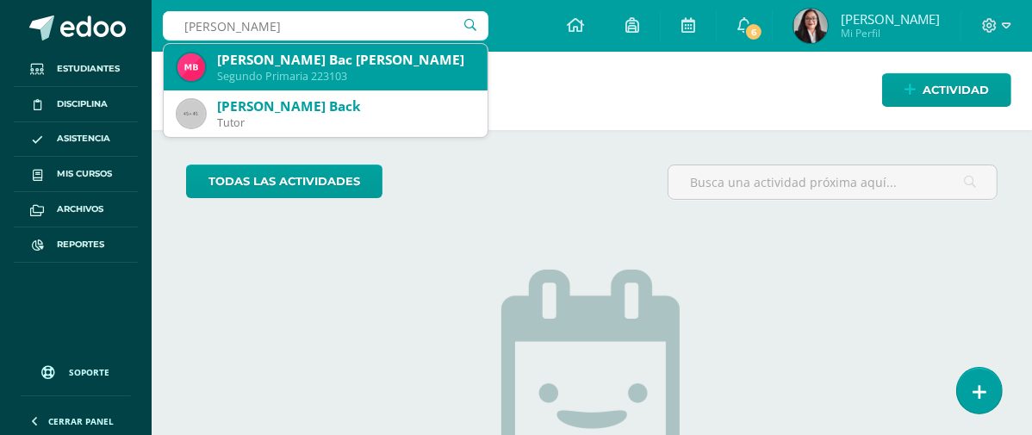  What do you see at coordinates (76, 174) in the screenshot?
I see `a: Mis cursos` at bounding box center [76, 174].